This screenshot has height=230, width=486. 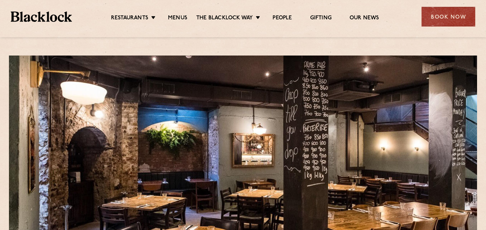 I want to click on div: Book Now, so click(x=449, y=16).